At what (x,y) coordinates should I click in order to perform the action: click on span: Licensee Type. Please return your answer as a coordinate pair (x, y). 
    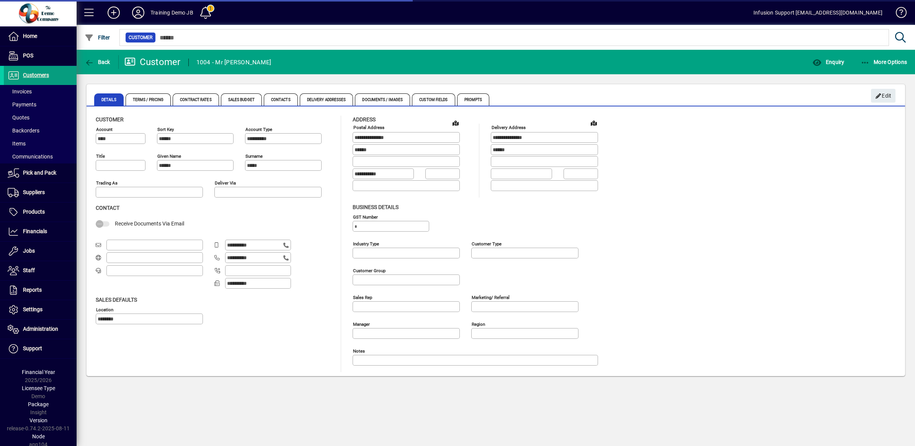
    Looking at the image, I should click on (38, 388).